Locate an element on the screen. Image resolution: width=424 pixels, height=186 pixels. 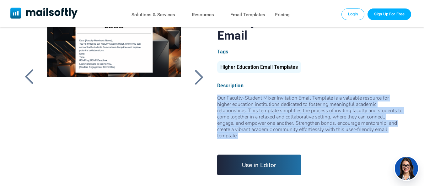
a: Mailsoftly is located at coordinates (44, 13).